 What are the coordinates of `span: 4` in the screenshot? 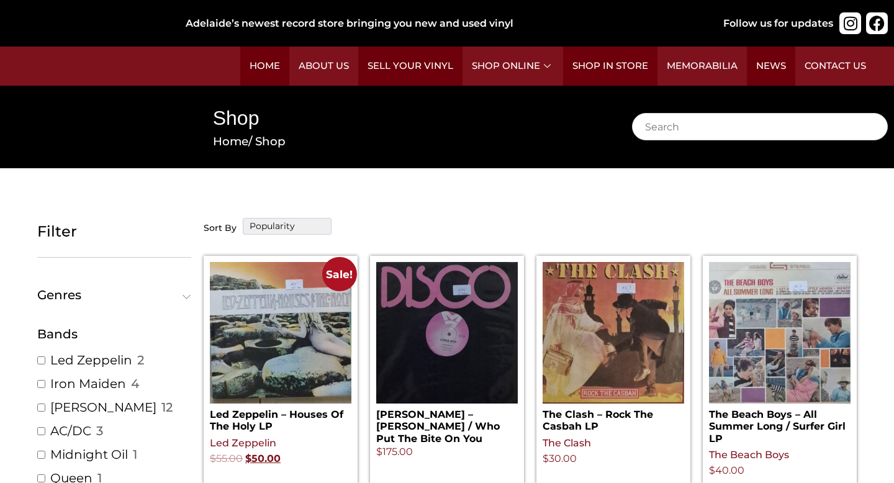 It's located at (135, 384).